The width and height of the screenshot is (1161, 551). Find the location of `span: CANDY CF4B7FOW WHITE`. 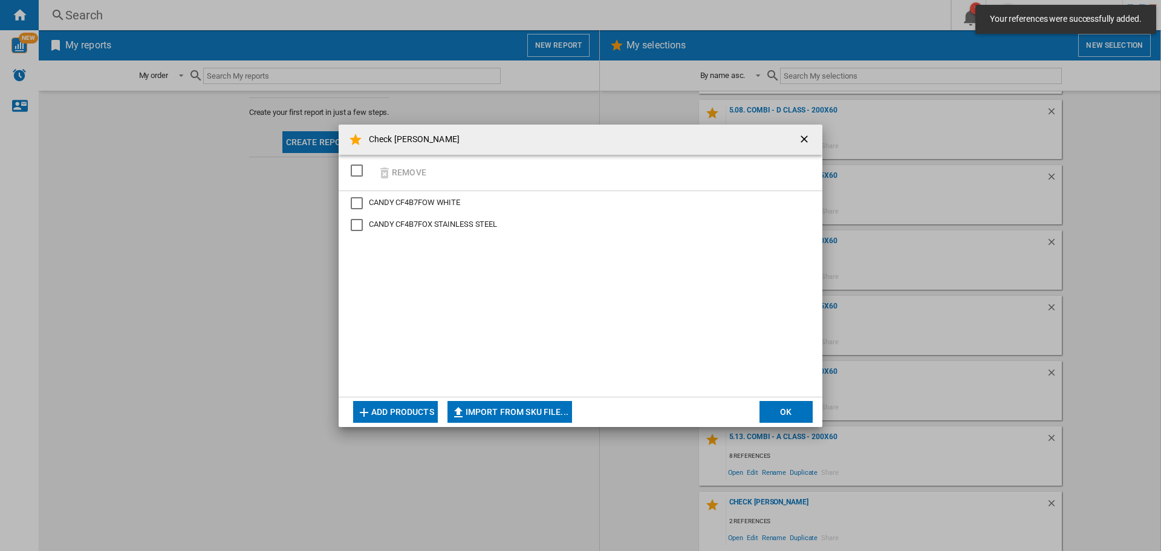

span: CANDY CF4B7FOW WHITE is located at coordinates (414, 202).